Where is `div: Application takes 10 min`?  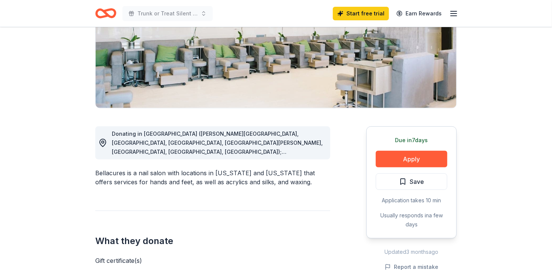
div: Application takes 10 min is located at coordinates (412, 201).